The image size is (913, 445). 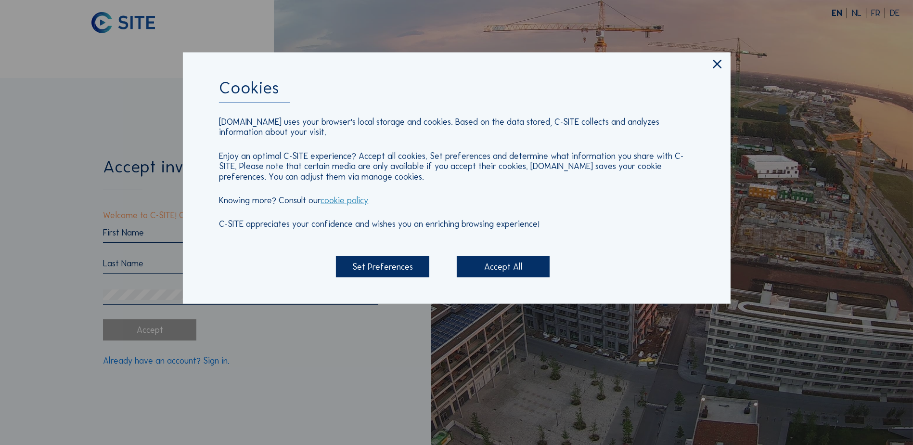 I want to click on p: C-SITE appreciates your confidence and wishes you an enriching browsing experience!, so click(x=456, y=224).